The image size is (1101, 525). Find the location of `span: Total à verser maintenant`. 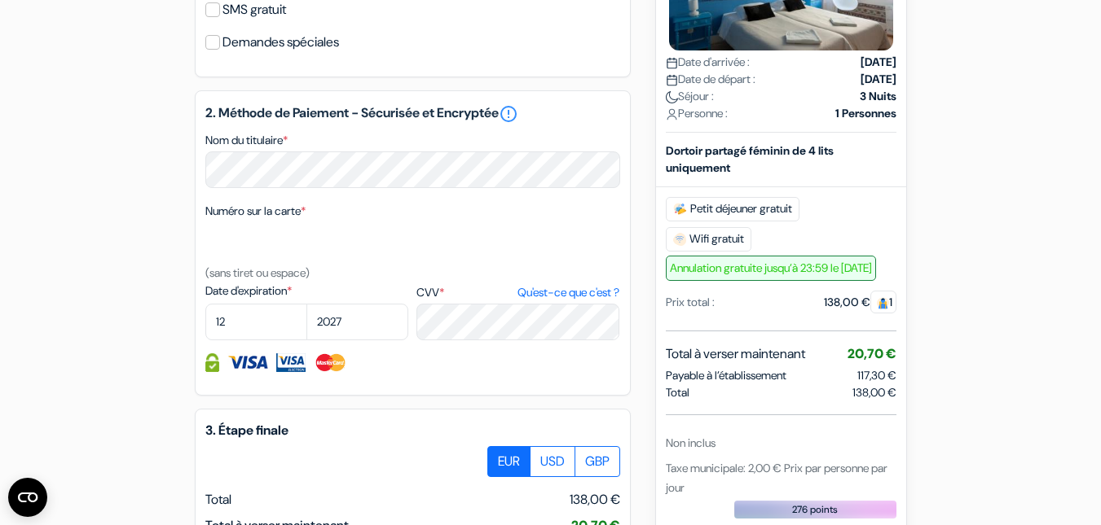

span: Total à verser maintenant is located at coordinates (735, 354).